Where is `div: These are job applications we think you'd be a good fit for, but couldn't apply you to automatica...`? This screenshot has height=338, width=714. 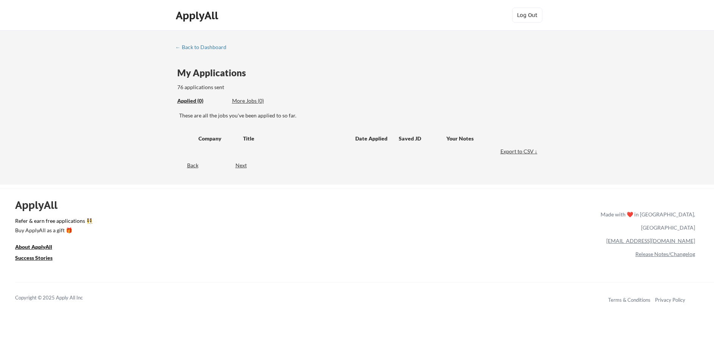
div: These are job applications we think you'd be a good fit for, but couldn't apply you to automatica... is located at coordinates (260, 101).